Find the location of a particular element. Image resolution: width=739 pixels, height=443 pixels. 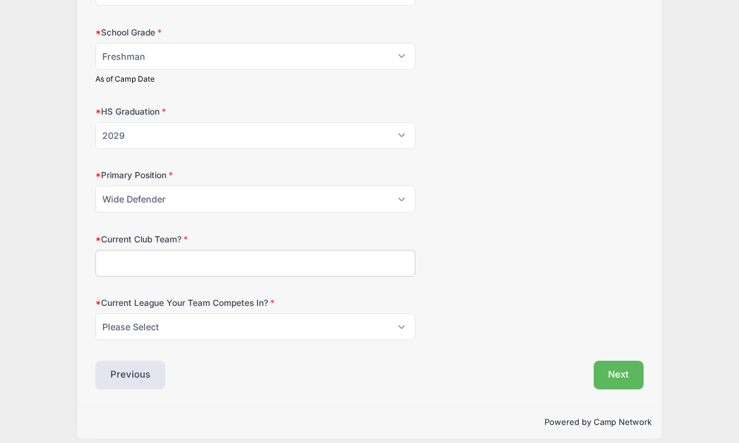

button: Previous is located at coordinates (130, 375).